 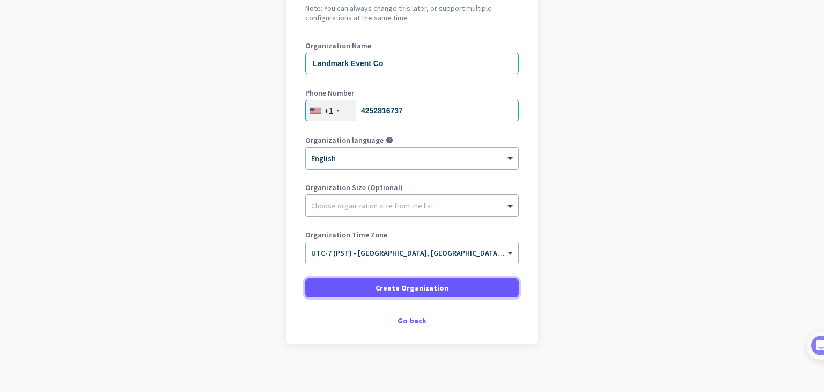 I want to click on label: Organization language, so click(x=344, y=140).